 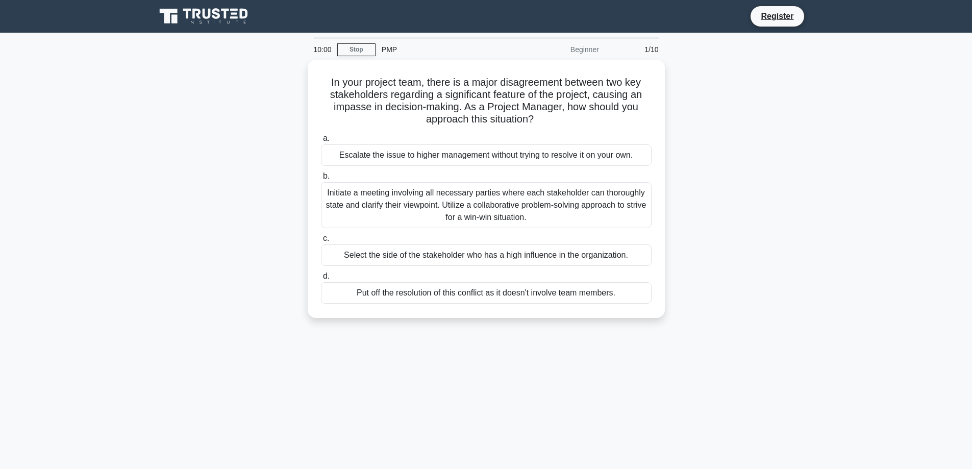 What do you see at coordinates (356, 50) in the screenshot?
I see `a: Stop` at bounding box center [356, 50].